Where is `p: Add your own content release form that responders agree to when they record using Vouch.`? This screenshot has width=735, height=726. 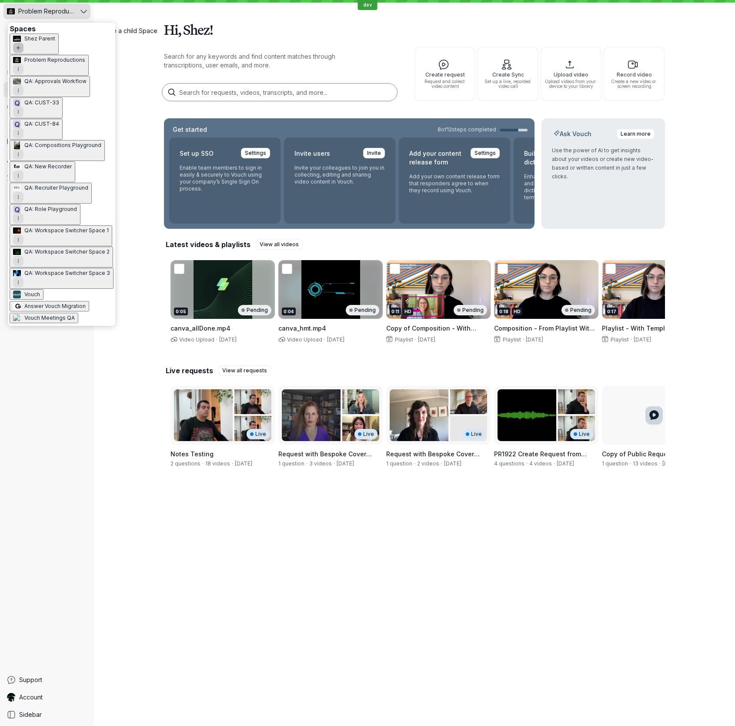
p: Add your own content release form that responders agree to when they record using Vouch. is located at coordinates (455, 184).